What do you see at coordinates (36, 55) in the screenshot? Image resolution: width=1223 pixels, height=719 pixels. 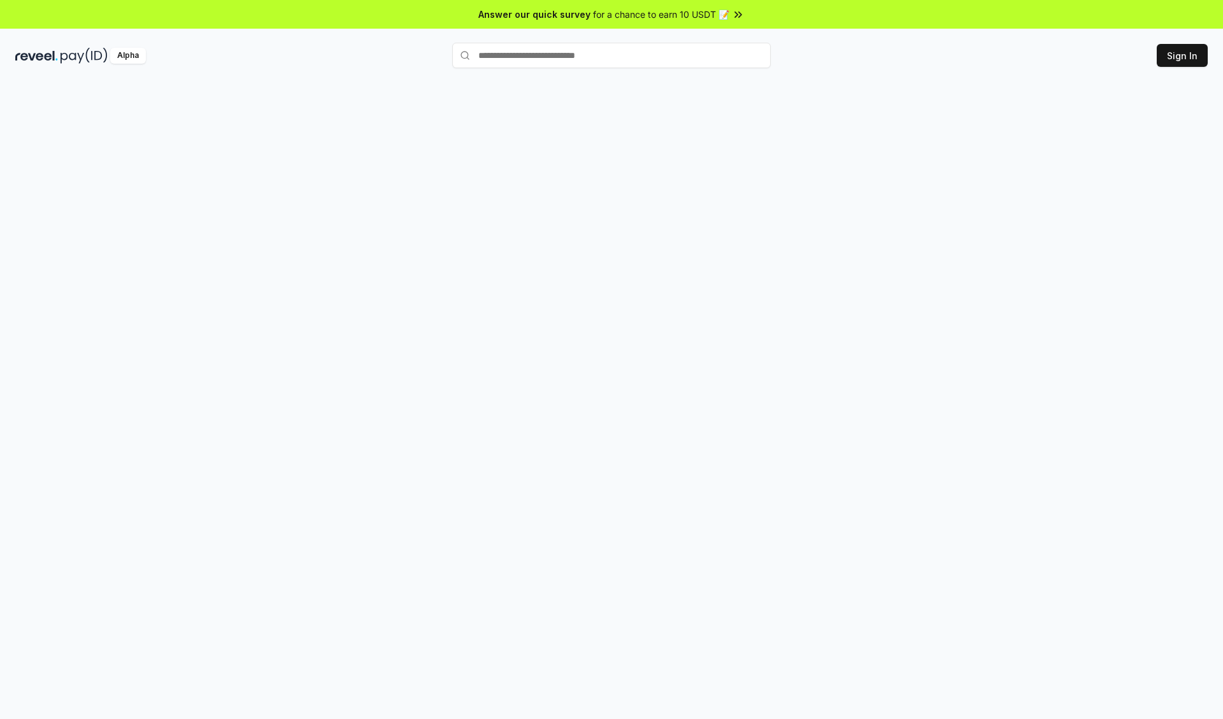 I see `img: reveel_dark` at bounding box center [36, 55].